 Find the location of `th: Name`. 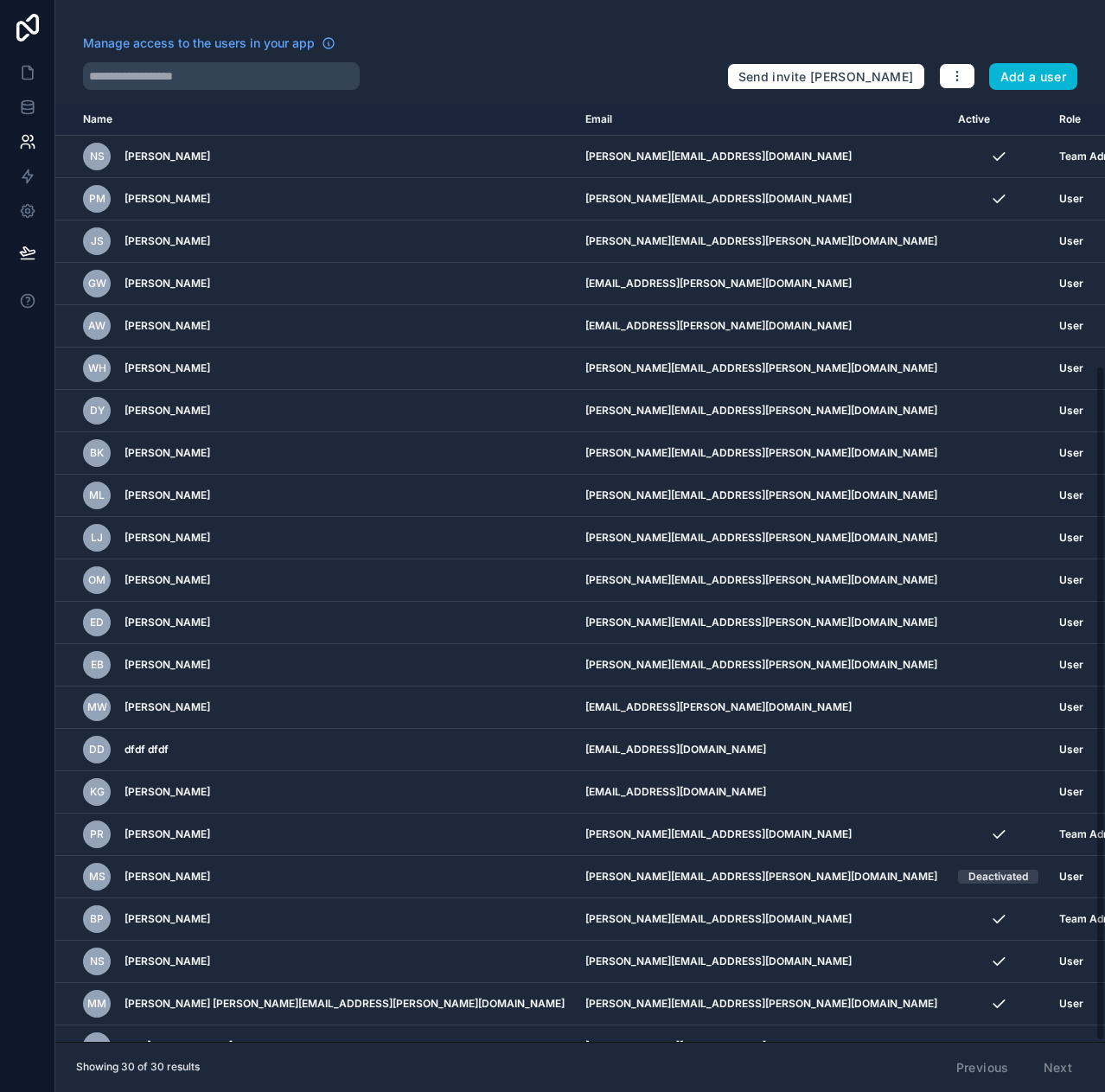

th: Name is located at coordinates (315, 120).